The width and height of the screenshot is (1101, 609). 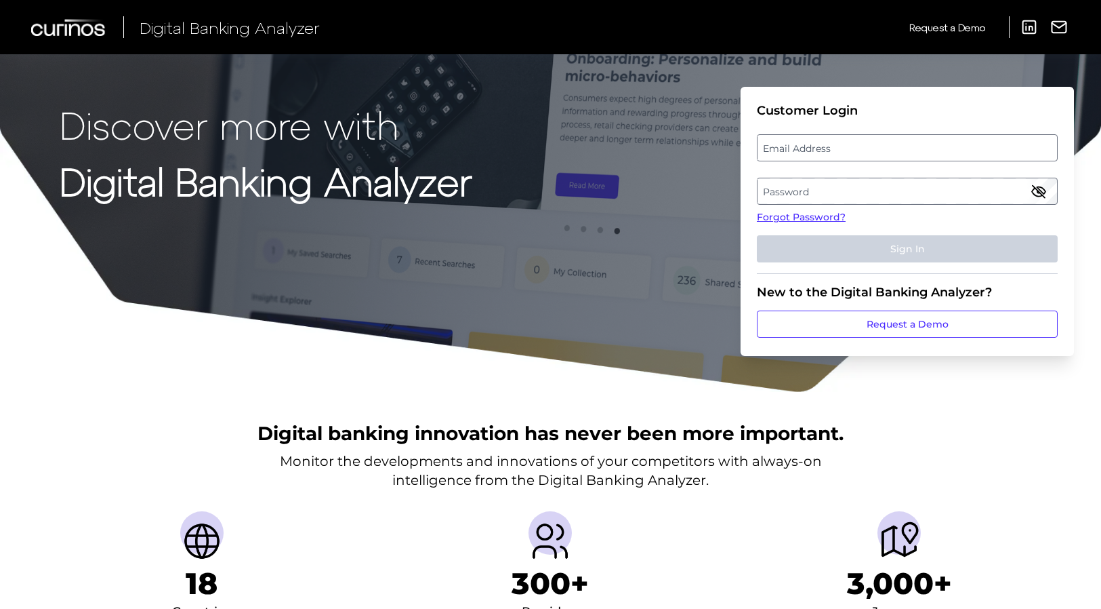 I want to click on span: Request a Demo, so click(x=948, y=27).